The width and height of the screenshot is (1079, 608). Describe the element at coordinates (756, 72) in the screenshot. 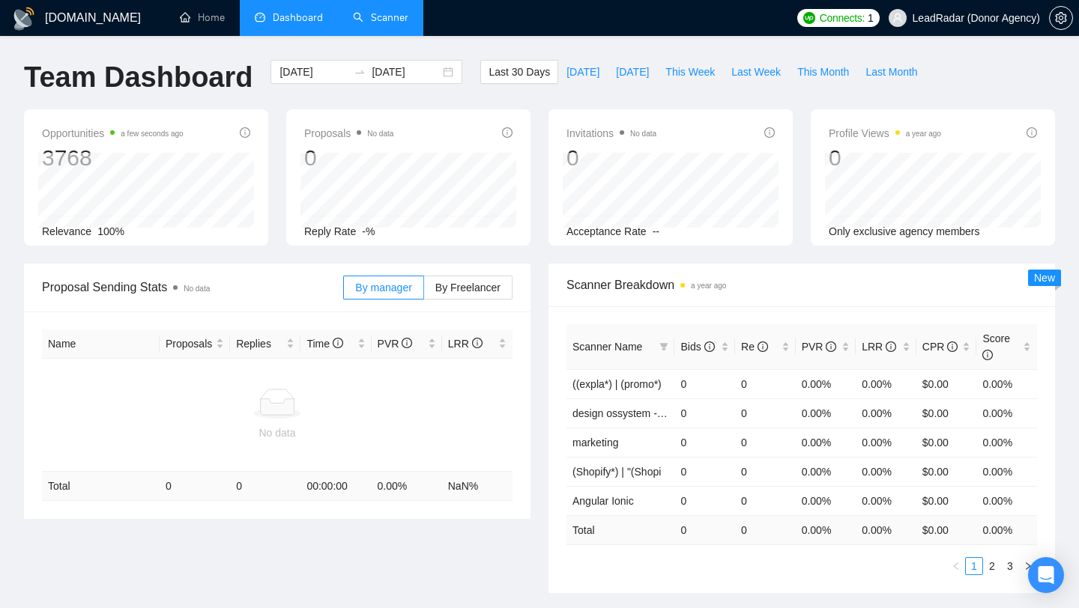

I see `span: Last Week` at that location.